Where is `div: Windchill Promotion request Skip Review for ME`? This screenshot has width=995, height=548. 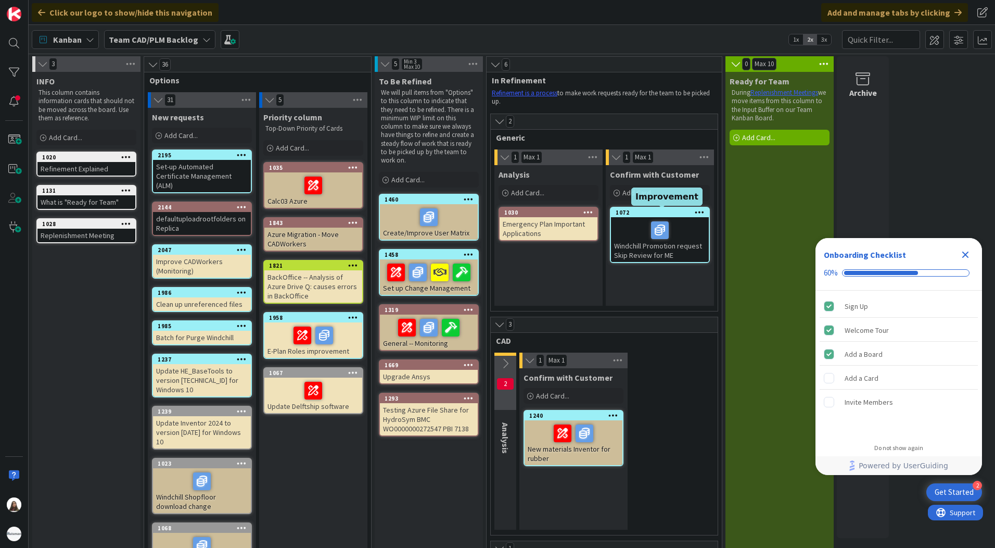
div: Windchill Promotion request Skip Review for ME is located at coordinates (660, 239).